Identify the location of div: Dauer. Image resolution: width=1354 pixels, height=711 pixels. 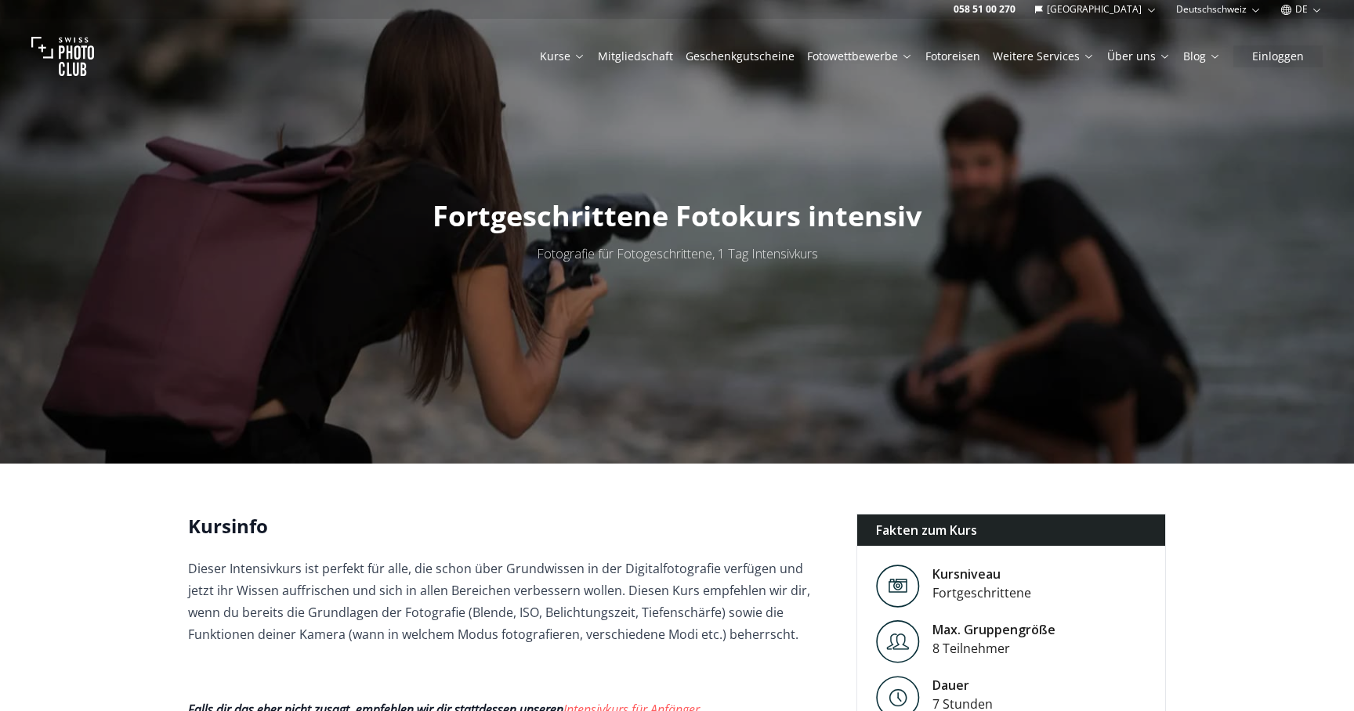
(962, 685).